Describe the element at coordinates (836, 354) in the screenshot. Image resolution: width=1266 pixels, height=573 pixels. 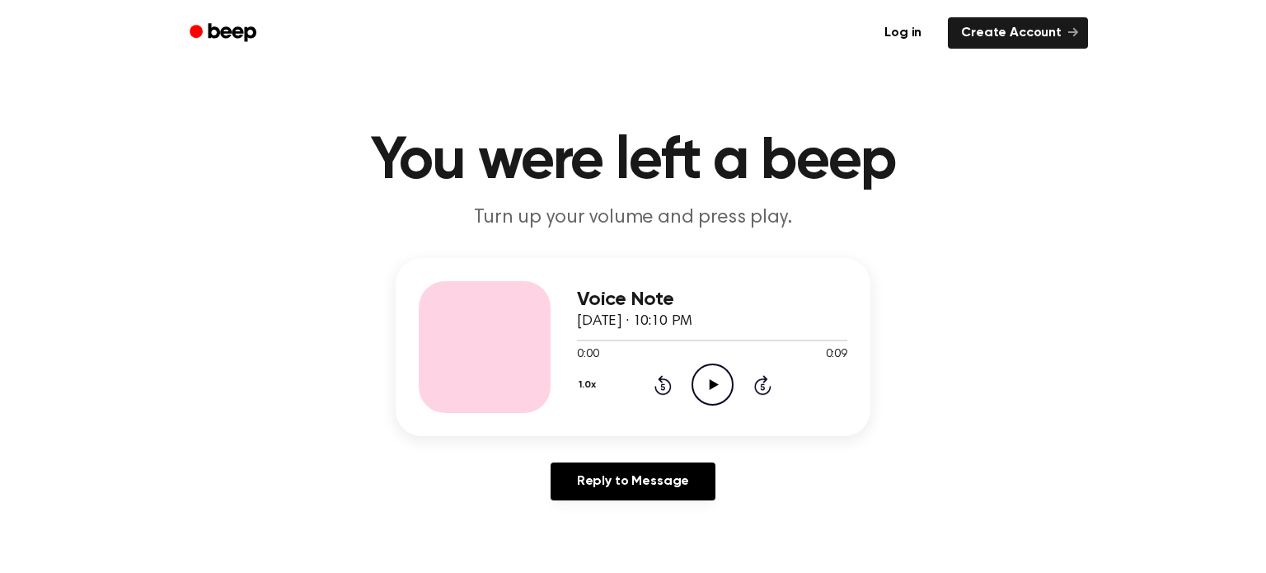
I see `span: 0:09` at that location.